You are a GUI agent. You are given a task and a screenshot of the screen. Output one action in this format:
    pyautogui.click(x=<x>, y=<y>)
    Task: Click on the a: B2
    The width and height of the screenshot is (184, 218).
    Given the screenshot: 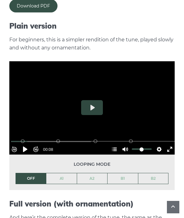 What is the action you would take?
    pyautogui.click(x=154, y=179)
    